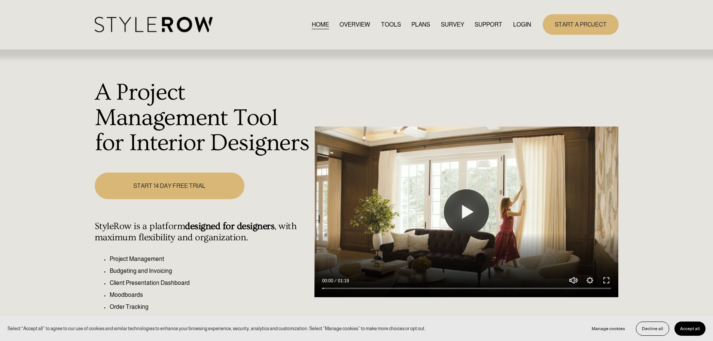 The image size is (713, 341). I want to click on p: Budgeting and Invoicing, so click(210, 271).